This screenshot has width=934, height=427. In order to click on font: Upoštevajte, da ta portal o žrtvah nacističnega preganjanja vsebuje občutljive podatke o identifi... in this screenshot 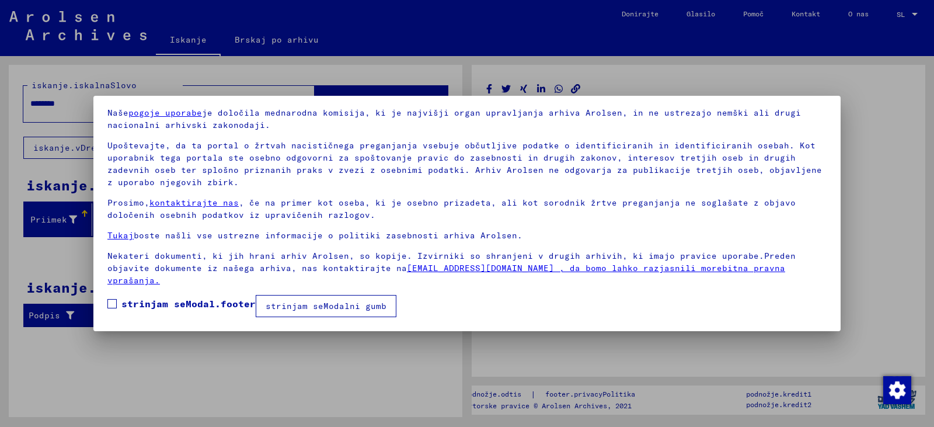, I will do `click(465, 163)`.